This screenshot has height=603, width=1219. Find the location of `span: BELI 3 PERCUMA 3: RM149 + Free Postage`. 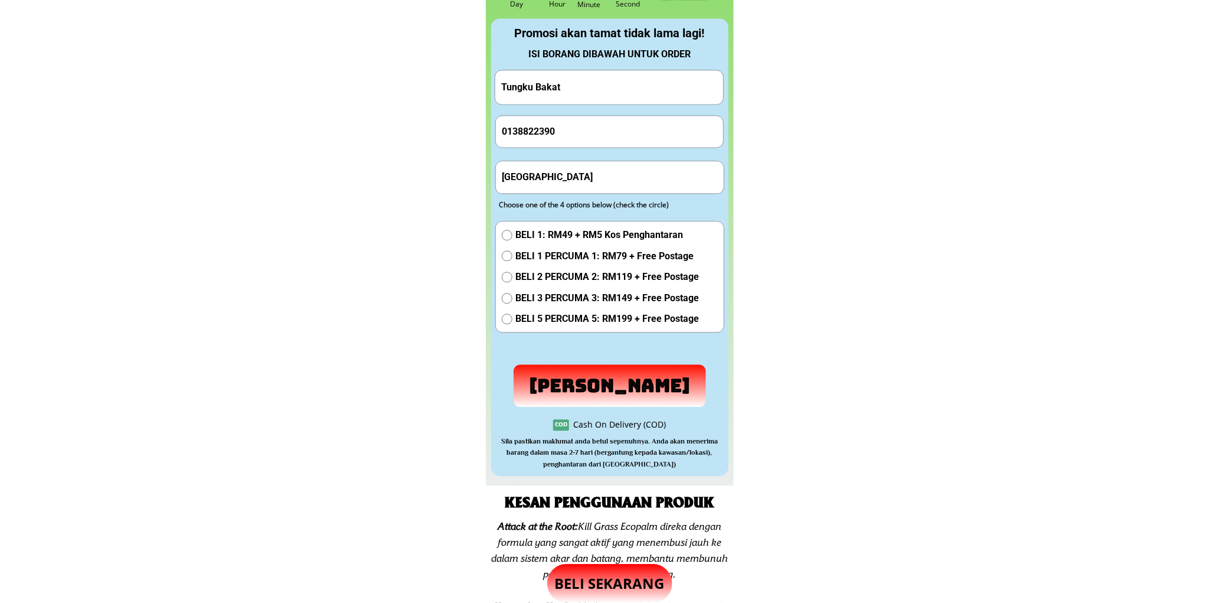

span: BELI 3 PERCUMA 3: RM149 + Free Postage is located at coordinates (607, 298).